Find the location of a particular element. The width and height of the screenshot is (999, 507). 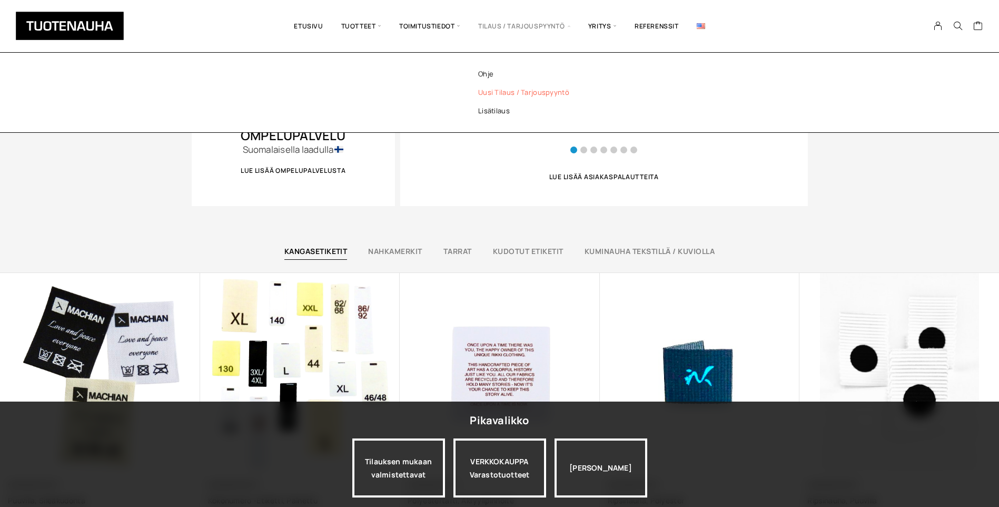

span: Go to slide 5 is located at coordinates (614, 150).